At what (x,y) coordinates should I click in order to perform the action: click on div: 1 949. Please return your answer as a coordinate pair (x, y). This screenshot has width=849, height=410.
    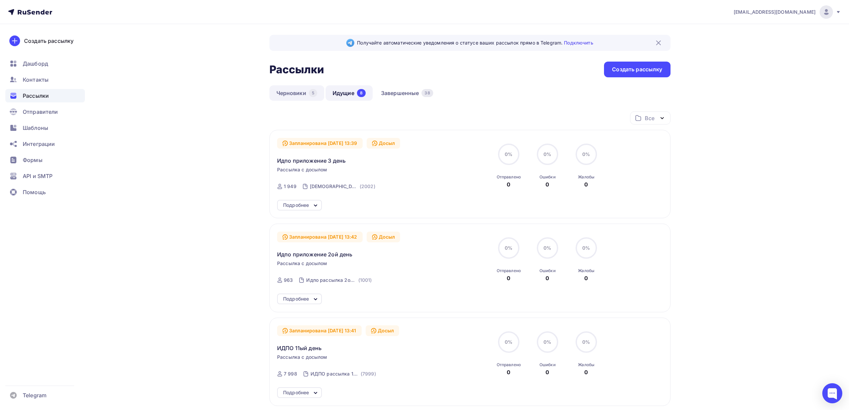
    Looking at the image, I should click on (290, 186).